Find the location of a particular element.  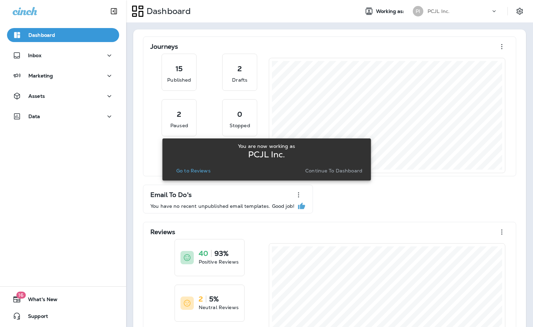

button: Collapse Sidebar is located at coordinates (114, 11).